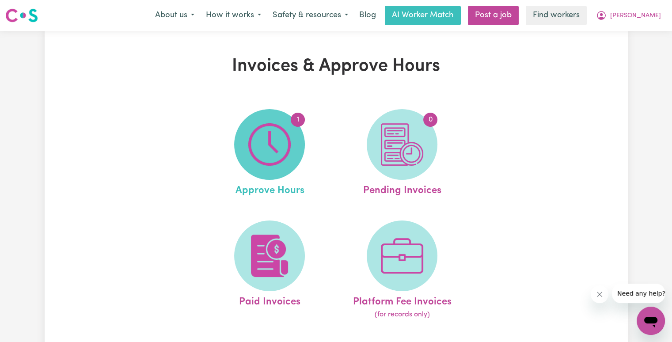  I want to click on span: Approve Hours, so click(270, 189).